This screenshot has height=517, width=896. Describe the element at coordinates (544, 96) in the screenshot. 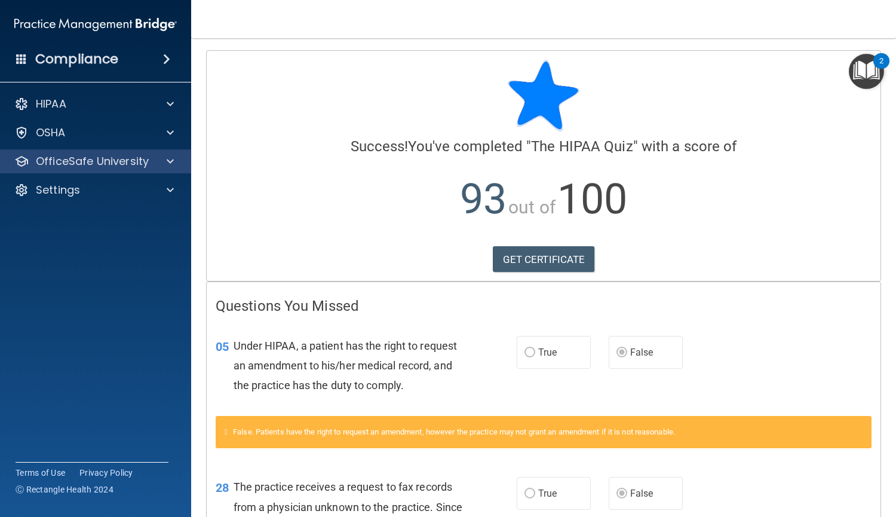

I see `img: blue-star-rounded.9d042014.png` at that location.